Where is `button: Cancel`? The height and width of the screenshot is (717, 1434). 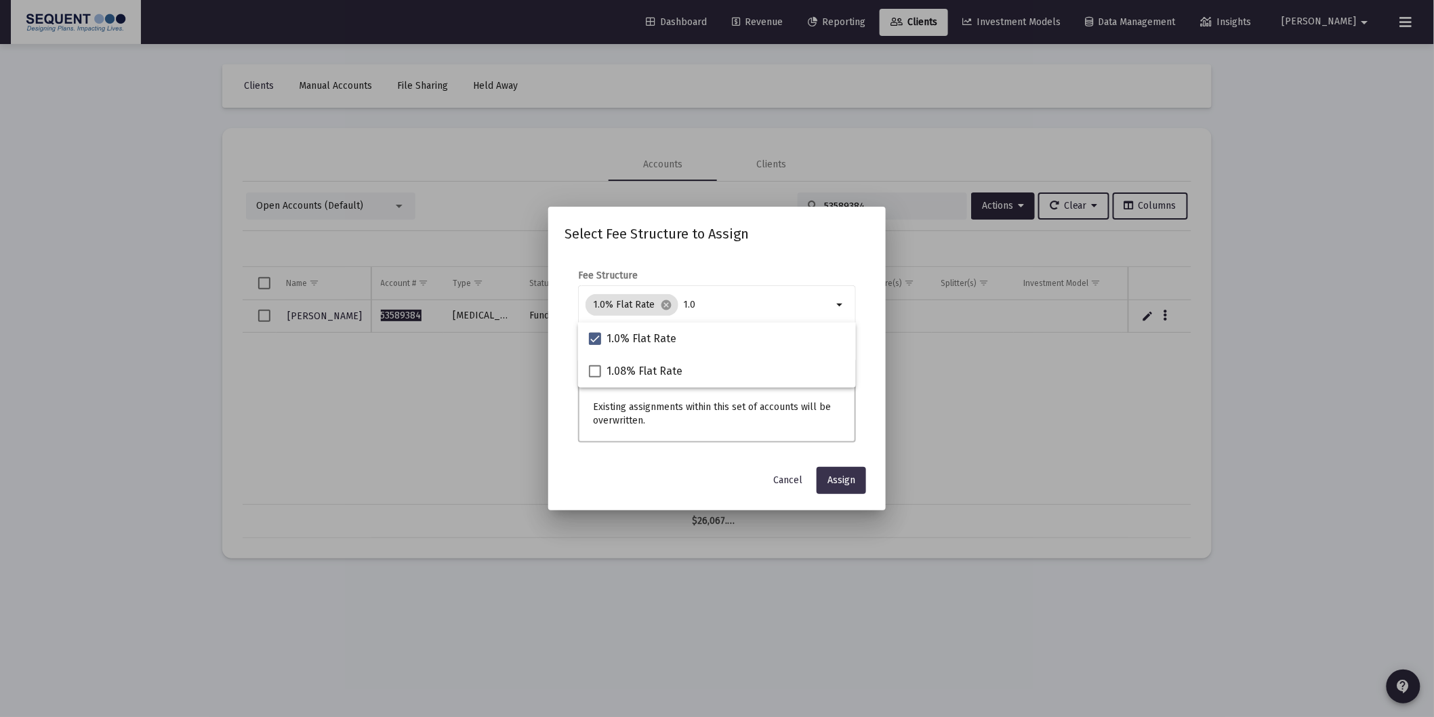
button: Cancel is located at coordinates (788, 481).